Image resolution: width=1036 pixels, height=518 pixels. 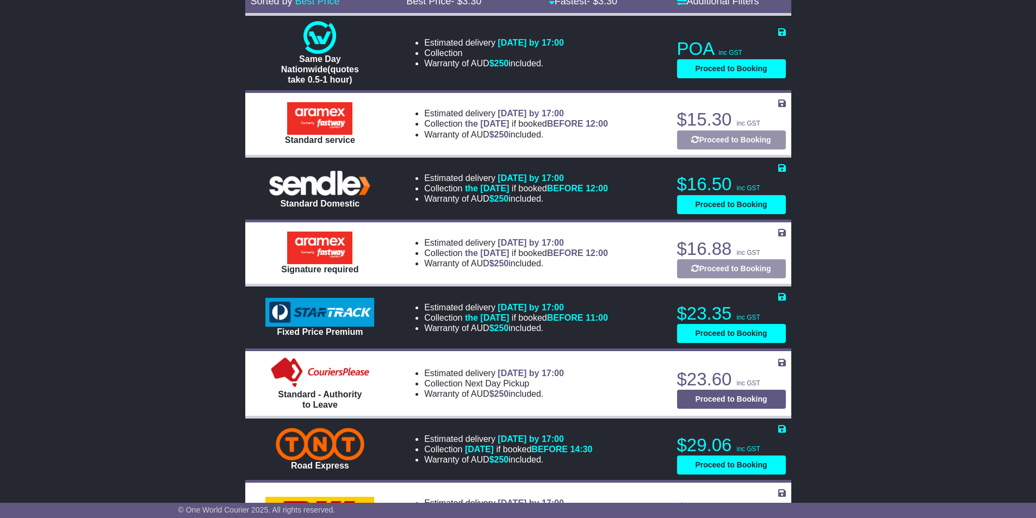 I want to click on p: $15.30, so click(x=731, y=120).